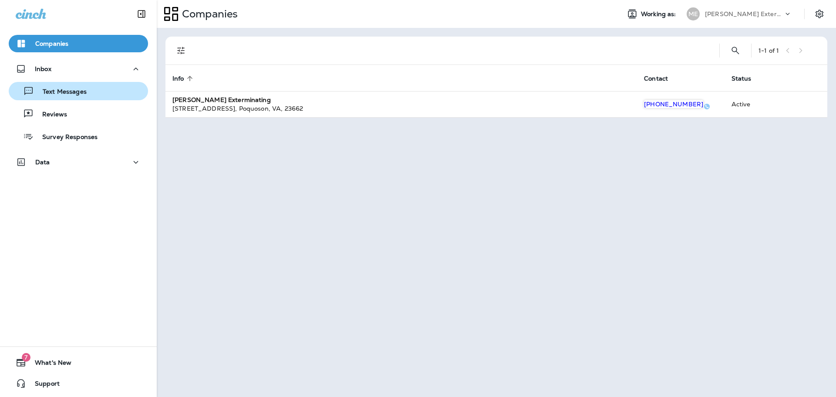 The height and width of the screenshot is (397, 836). I want to click on button: 7What's New, so click(78, 362).